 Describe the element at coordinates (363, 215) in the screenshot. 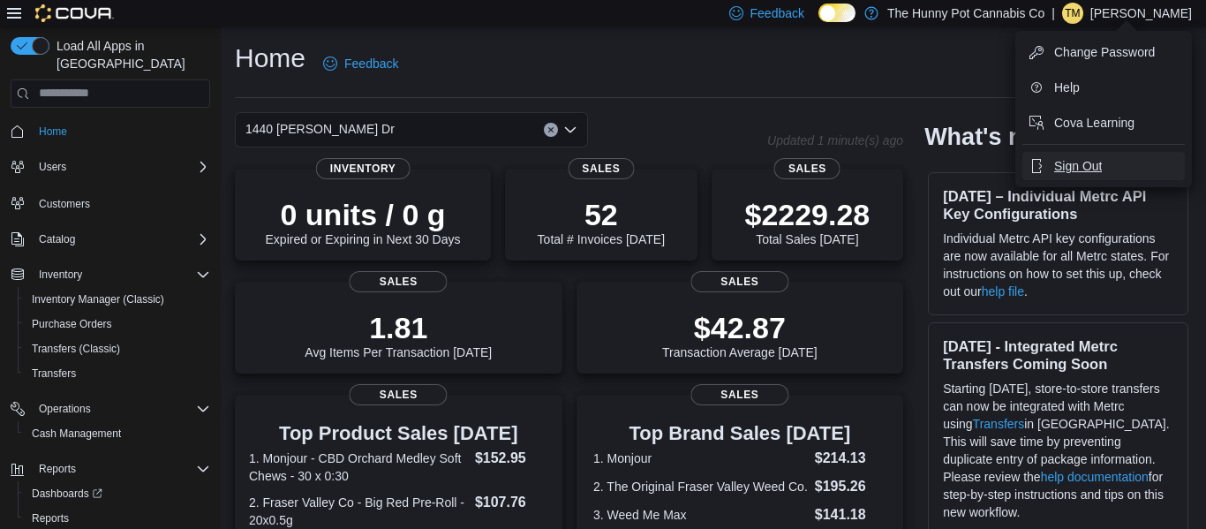

I see `p: 0 units / 0 g` at that location.